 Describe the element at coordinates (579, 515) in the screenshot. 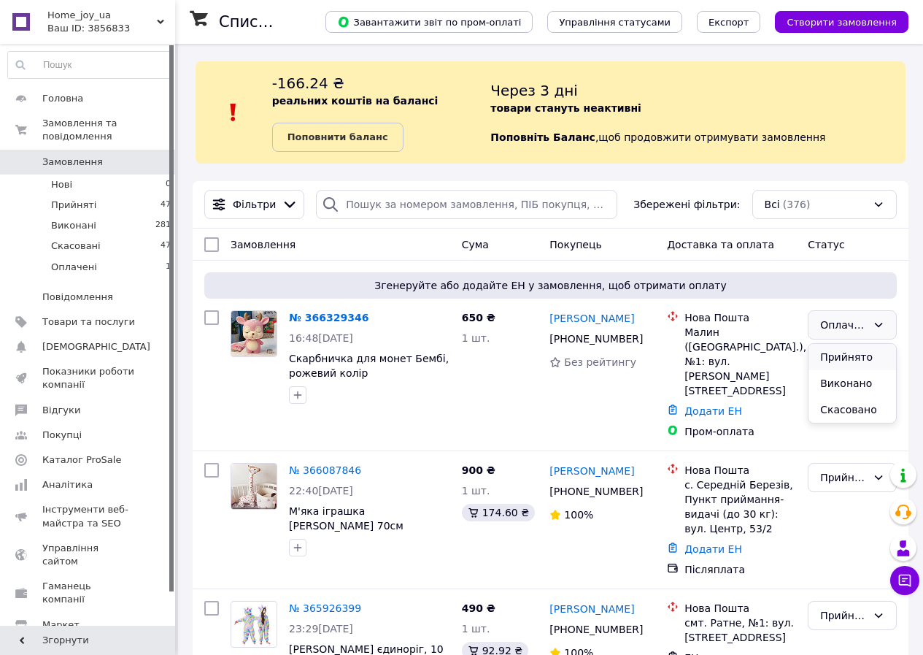

I see `span: 100%` at that location.